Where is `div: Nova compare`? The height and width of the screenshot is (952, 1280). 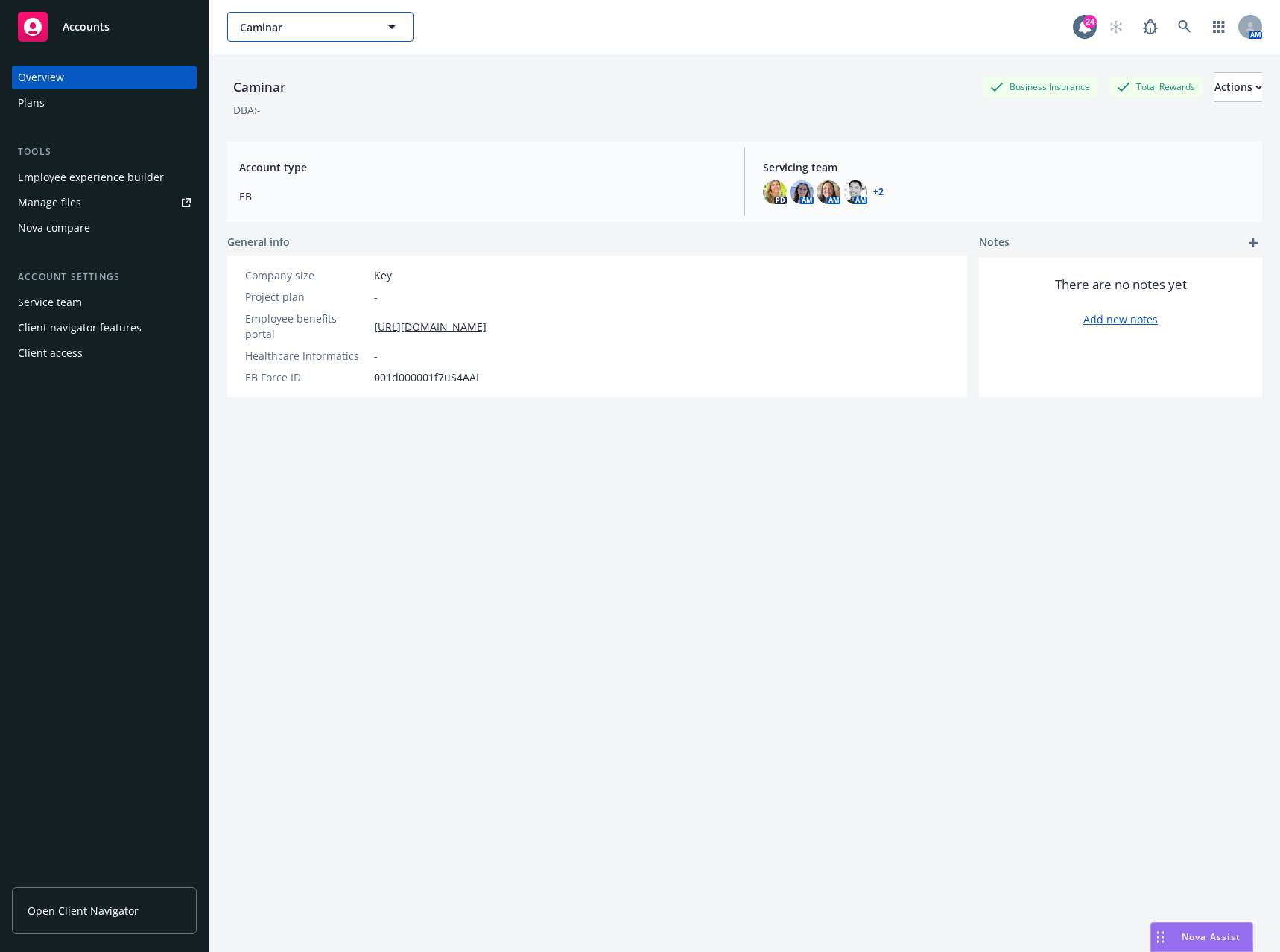 div: Nova compare is located at coordinates (53, 228).